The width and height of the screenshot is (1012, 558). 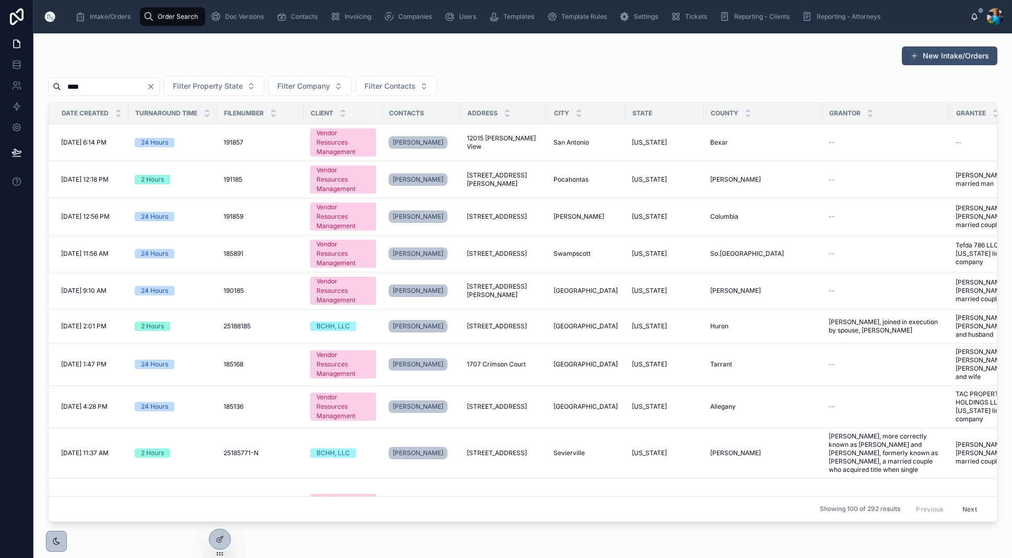 What do you see at coordinates (152, 180) in the screenshot?
I see `div: 2 Hours` at bounding box center [152, 180].